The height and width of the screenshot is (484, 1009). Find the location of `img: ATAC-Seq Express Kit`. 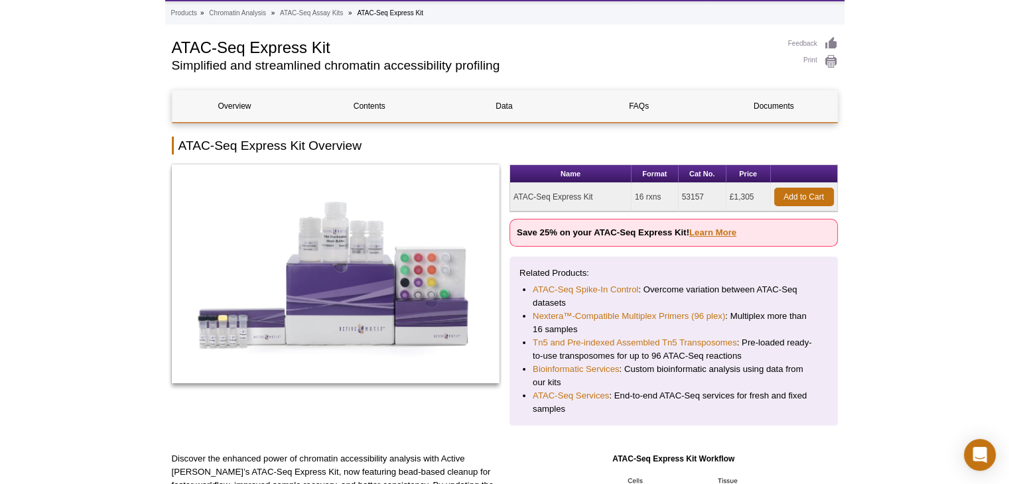

img: ATAC-Seq Express Kit is located at coordinates (336, 274).